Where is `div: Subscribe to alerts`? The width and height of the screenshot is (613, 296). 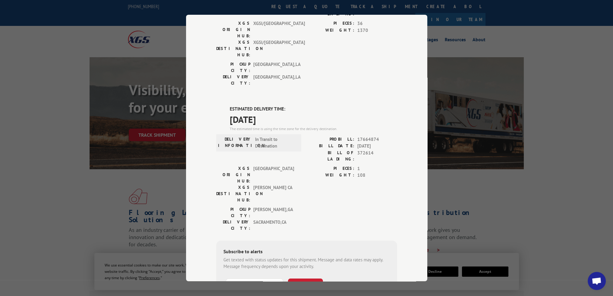
div: Subscribe to alerts is located at coordinates (307, 252).